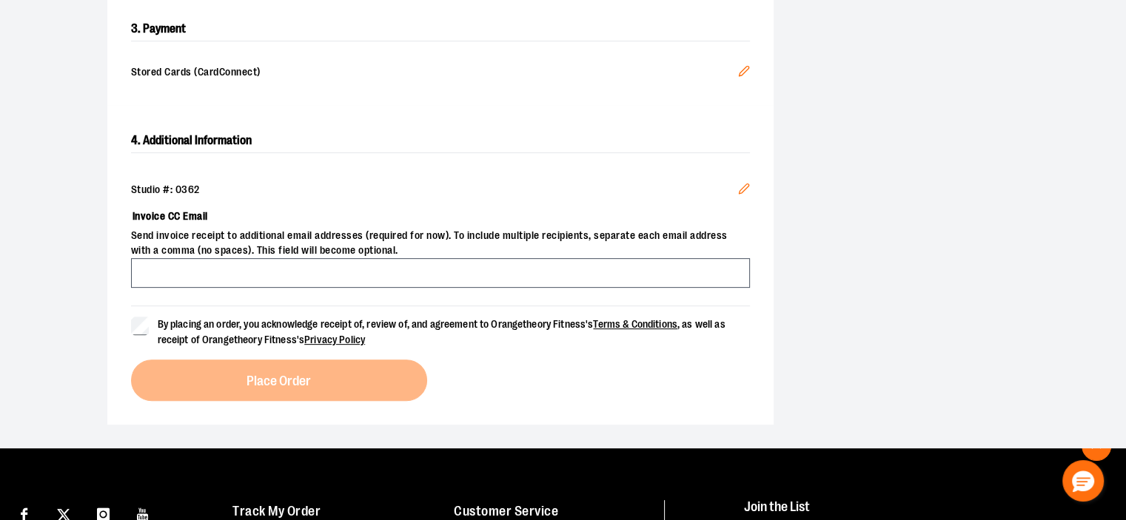  What do you see at coordinates (440, 243) in the screenshot?
I see `span: Send invoice receipt to additional email addresses (required for now). To include multiple recipi...` at bounding box center [440, 243].